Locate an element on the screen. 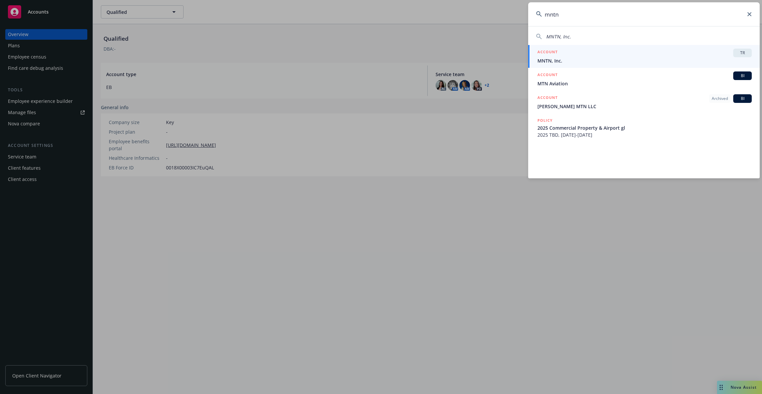 The height and width of the screenshot is (394, 762). span: Archived is located at coordinates (720, 99).